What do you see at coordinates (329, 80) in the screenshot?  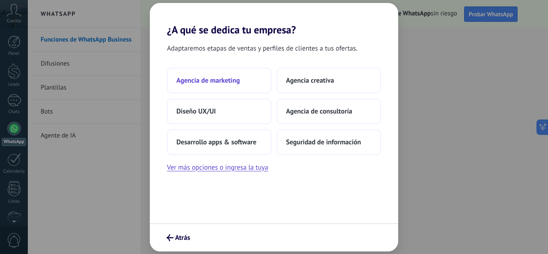 I see `button: Agencia creativa` at bounding box center [329, 80].